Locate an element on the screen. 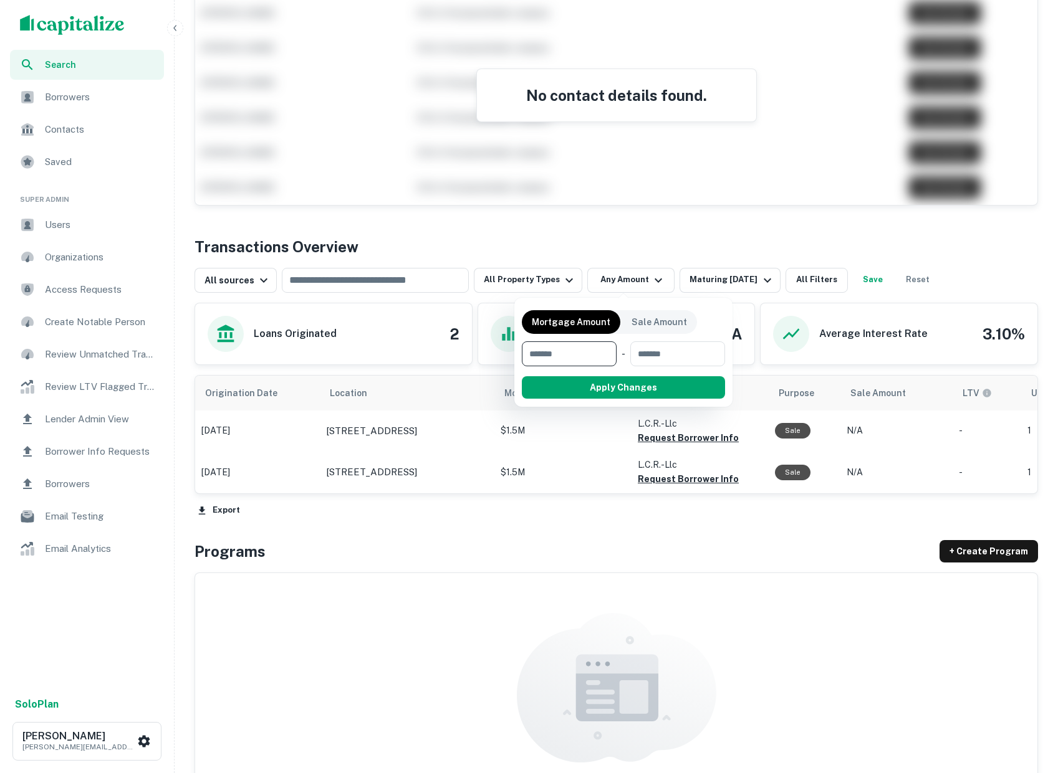 This screenshot has width=1058, height=773. div: Chat Widget is located at coordinates (1026, 704).